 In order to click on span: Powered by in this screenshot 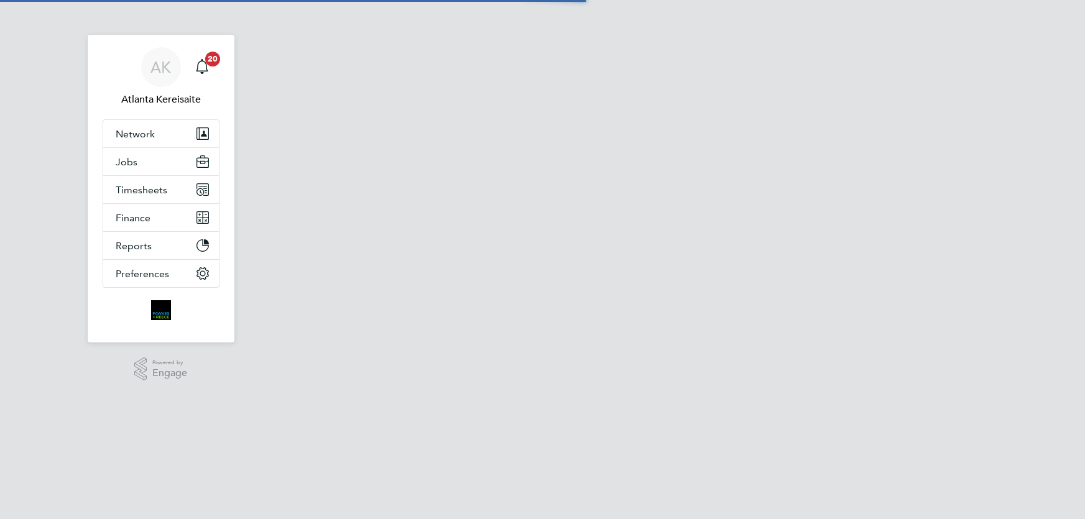, I will do `click(170, 362)`.